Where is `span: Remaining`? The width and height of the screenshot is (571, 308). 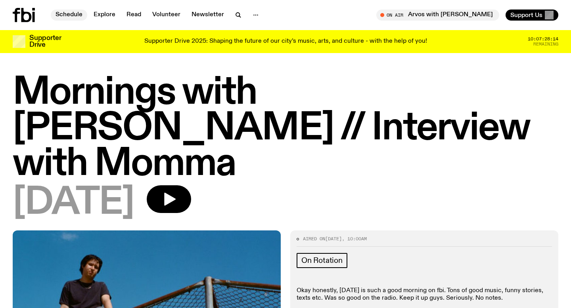
span: Remaining is located at coordinates (545, 44).